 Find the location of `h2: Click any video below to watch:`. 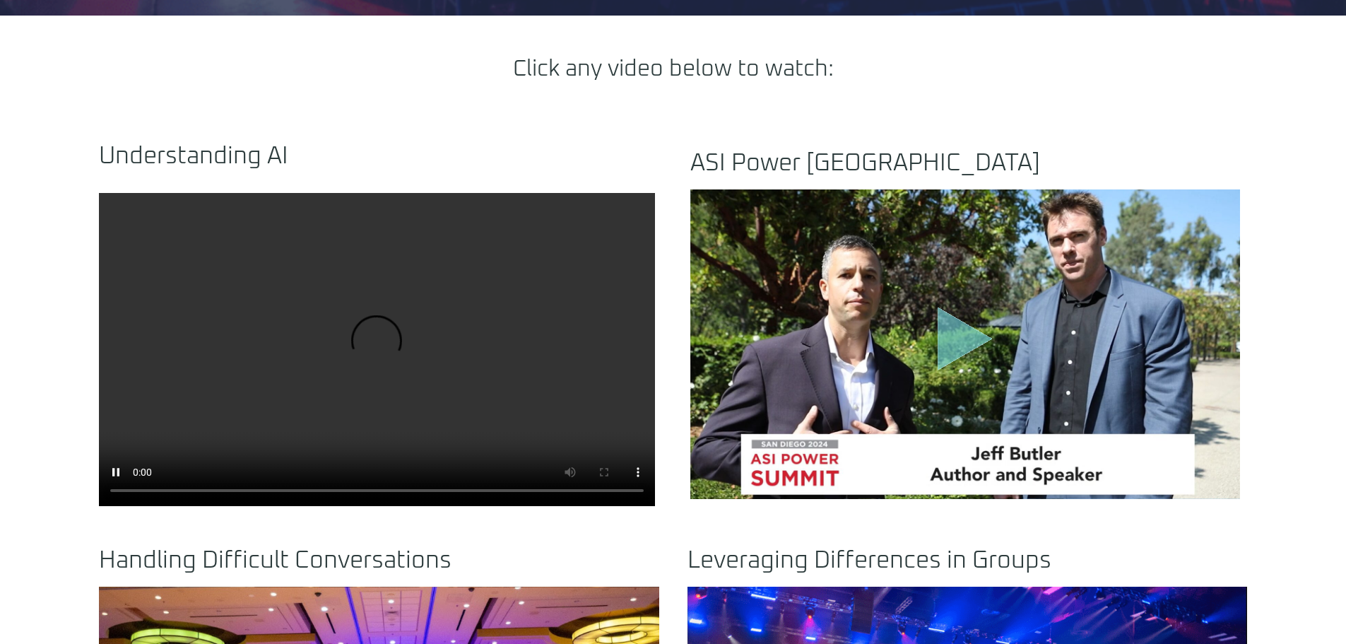

h2: Click any video below to watch: is located at coordinates (672, 69).